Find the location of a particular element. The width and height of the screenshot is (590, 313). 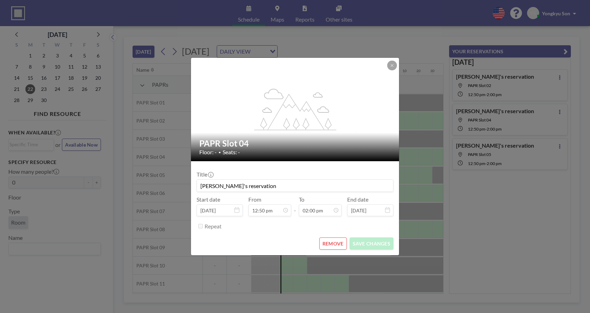

label: Title is located at coordinates (205, 174).